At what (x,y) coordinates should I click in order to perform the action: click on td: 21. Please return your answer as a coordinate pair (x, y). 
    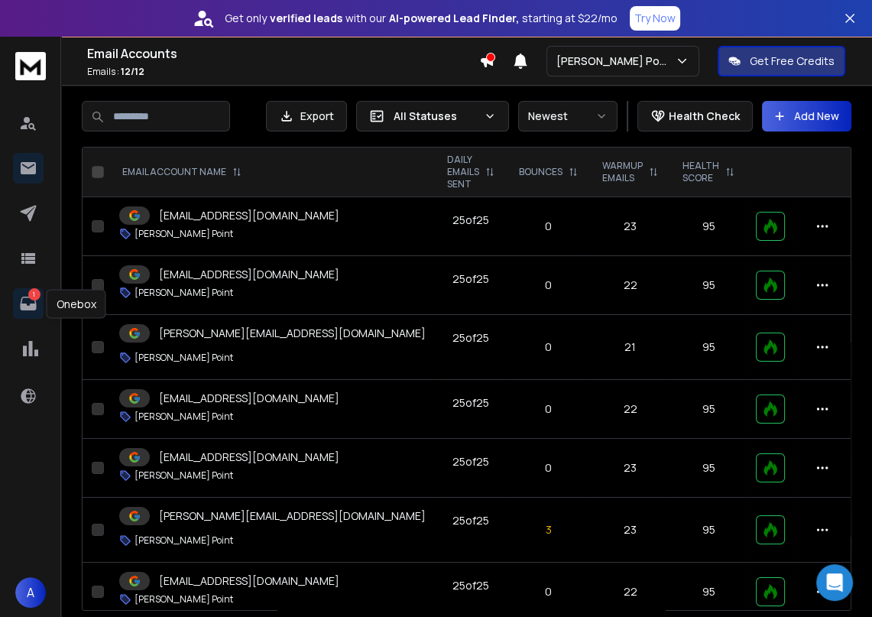
    Looking at the image, I should click on (630, 347).